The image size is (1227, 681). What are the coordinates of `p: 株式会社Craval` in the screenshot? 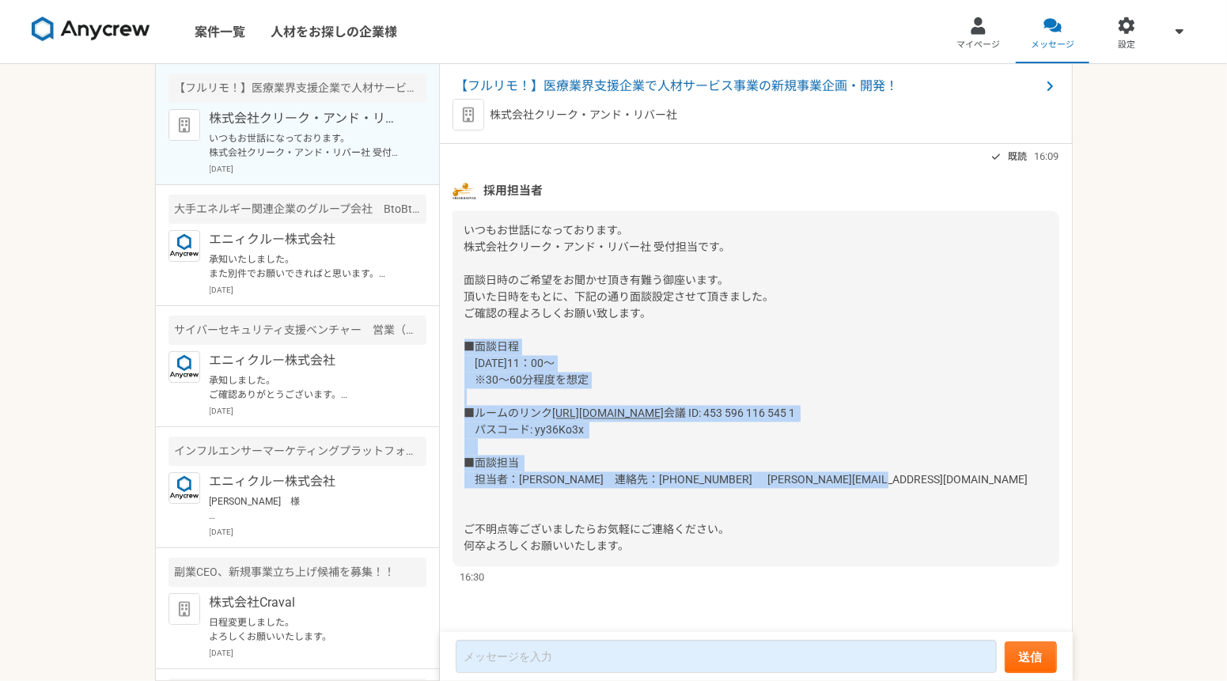 It's located at (307, 603).